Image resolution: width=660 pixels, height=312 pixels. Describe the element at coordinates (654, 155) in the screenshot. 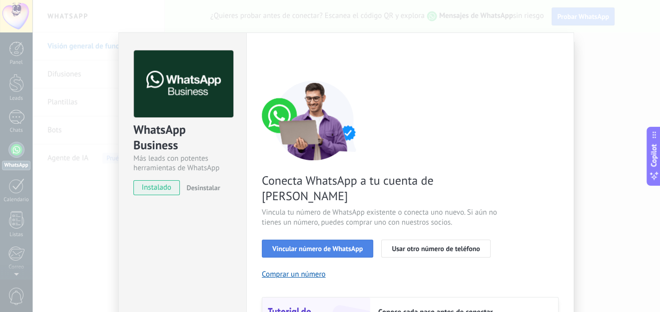

I see `span: Copilot` at that location.